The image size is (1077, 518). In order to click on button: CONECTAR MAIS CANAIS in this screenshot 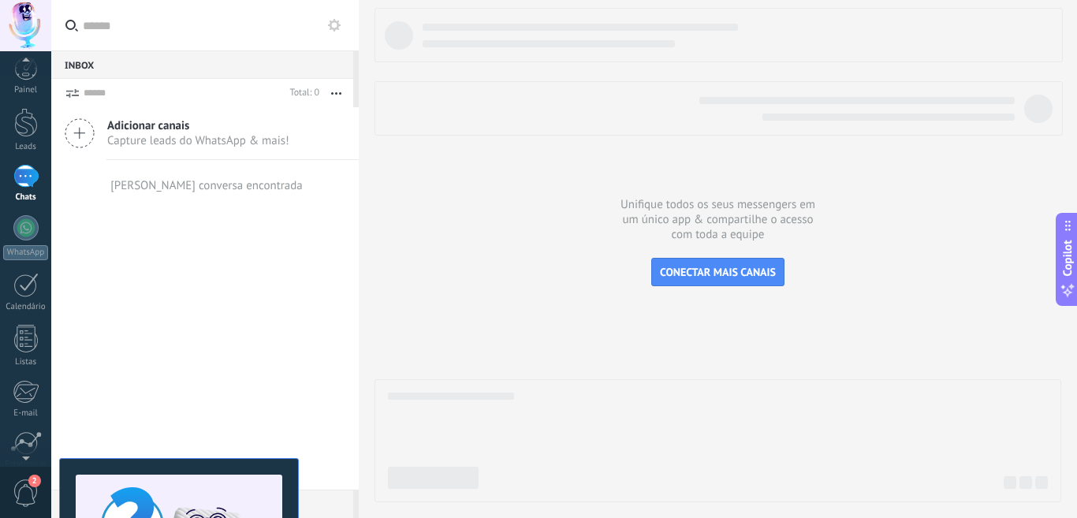, I will do `click(717, 272)`.